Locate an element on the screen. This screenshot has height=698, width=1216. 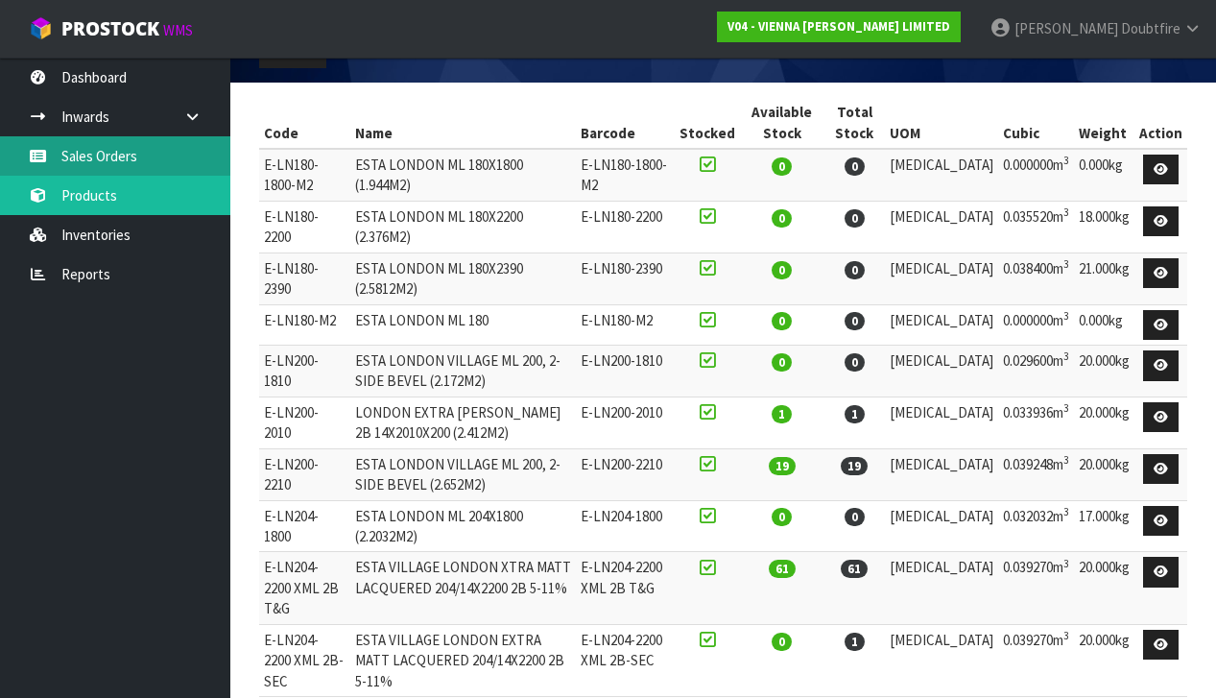
th: Weight is located at coordinates (1103, 123).